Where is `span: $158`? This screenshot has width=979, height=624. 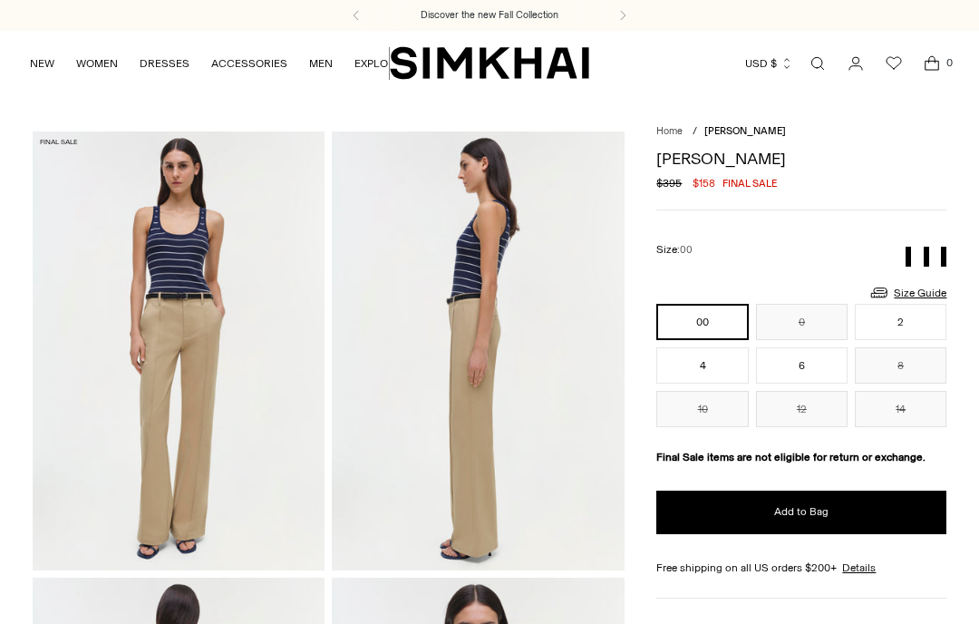 span: $158 is located at coordinates (703, 183).